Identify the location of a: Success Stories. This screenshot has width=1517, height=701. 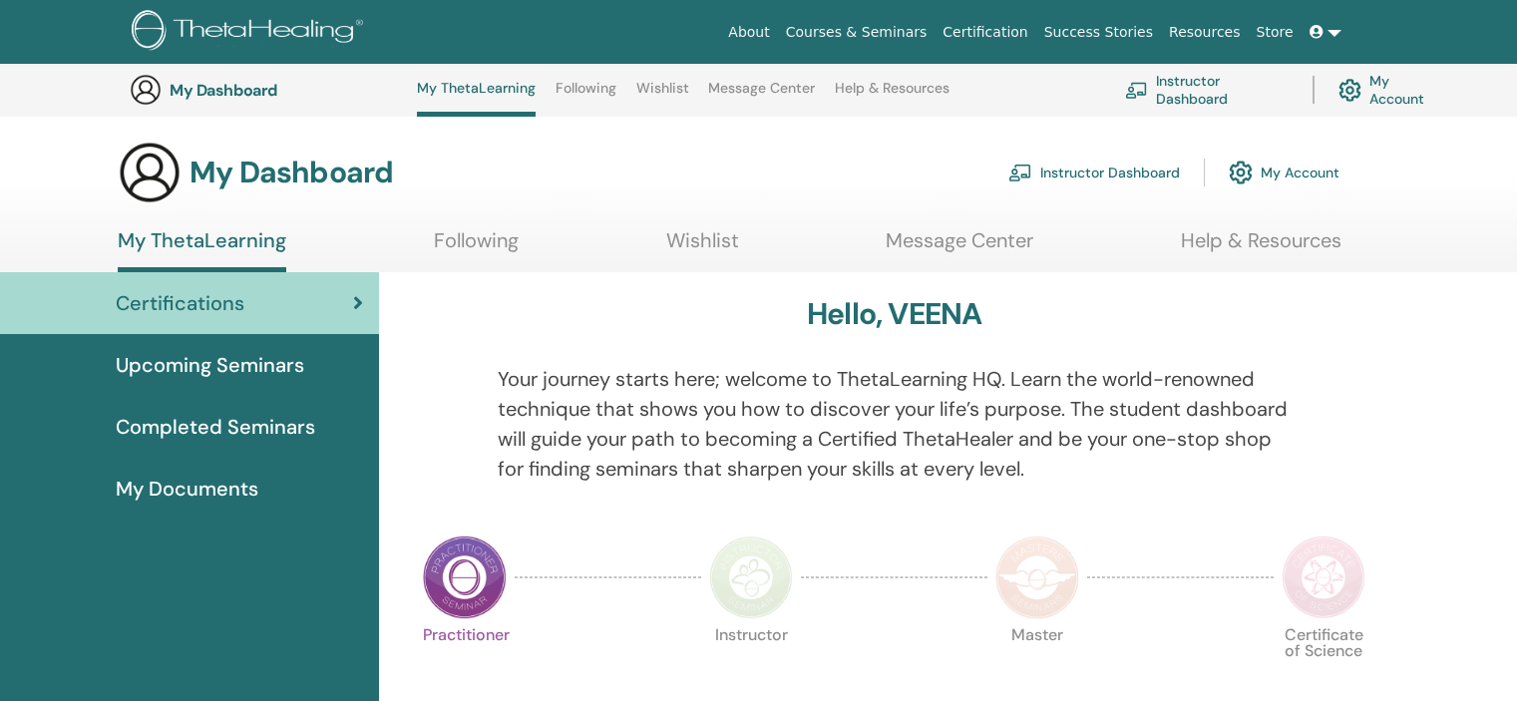
(1098, 32).